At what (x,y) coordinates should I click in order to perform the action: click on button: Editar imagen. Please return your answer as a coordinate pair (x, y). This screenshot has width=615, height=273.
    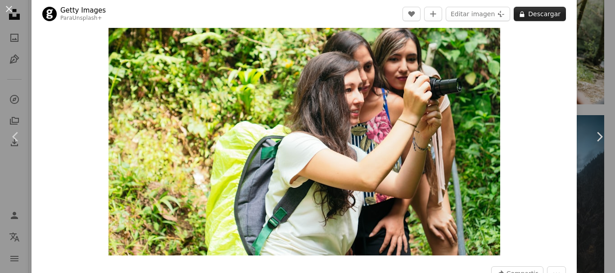
    Looking at the image, I should click on (478, 14).